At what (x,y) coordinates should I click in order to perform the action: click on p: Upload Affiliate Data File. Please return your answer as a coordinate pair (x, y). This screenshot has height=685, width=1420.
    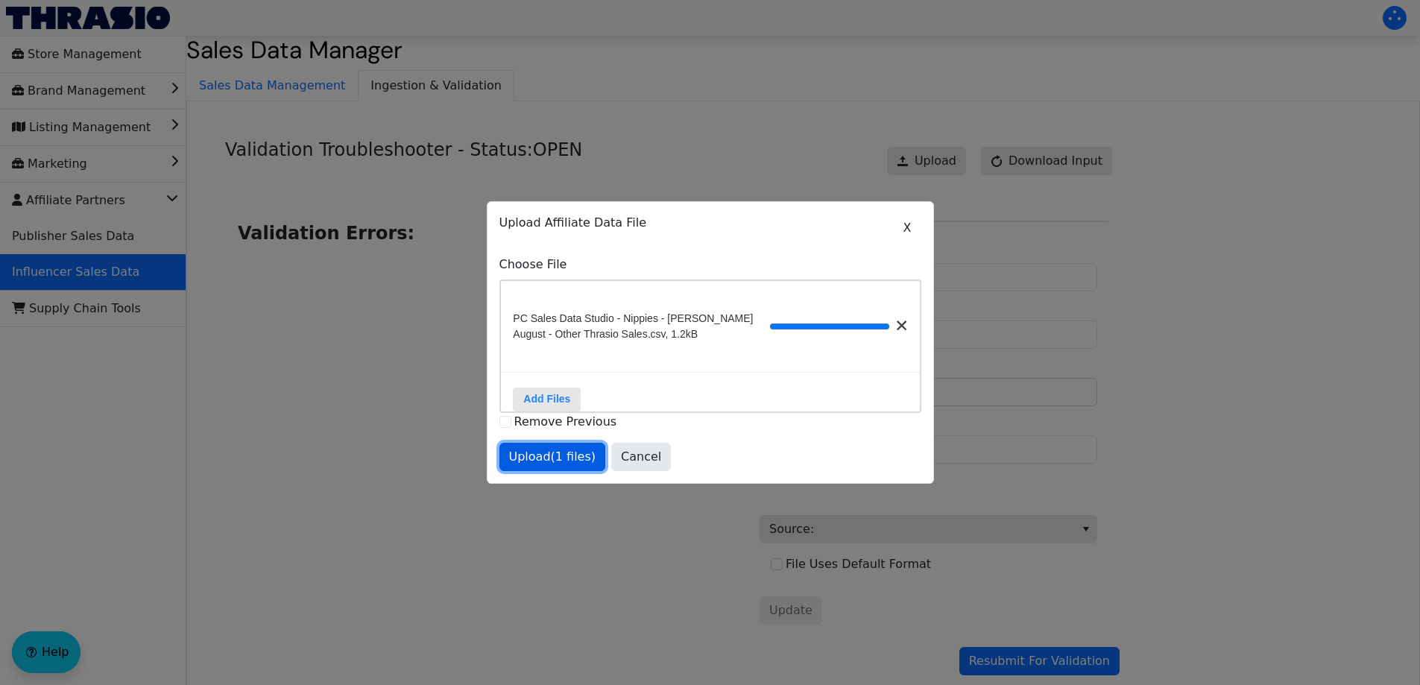
    Looking at the image, I should click on (710, 223).